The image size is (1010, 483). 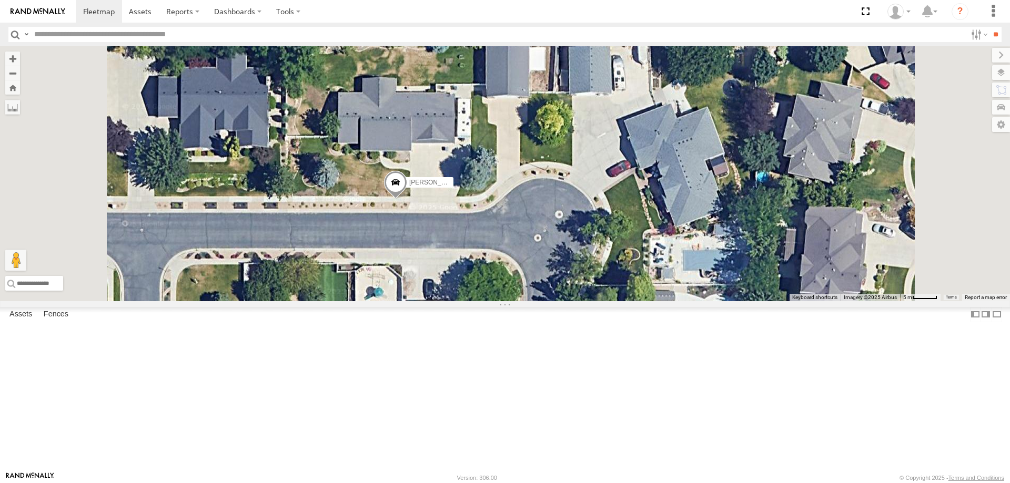 I want to click on button: Drag Pegman onto the map to open Street View, so click(x=16, y=260).